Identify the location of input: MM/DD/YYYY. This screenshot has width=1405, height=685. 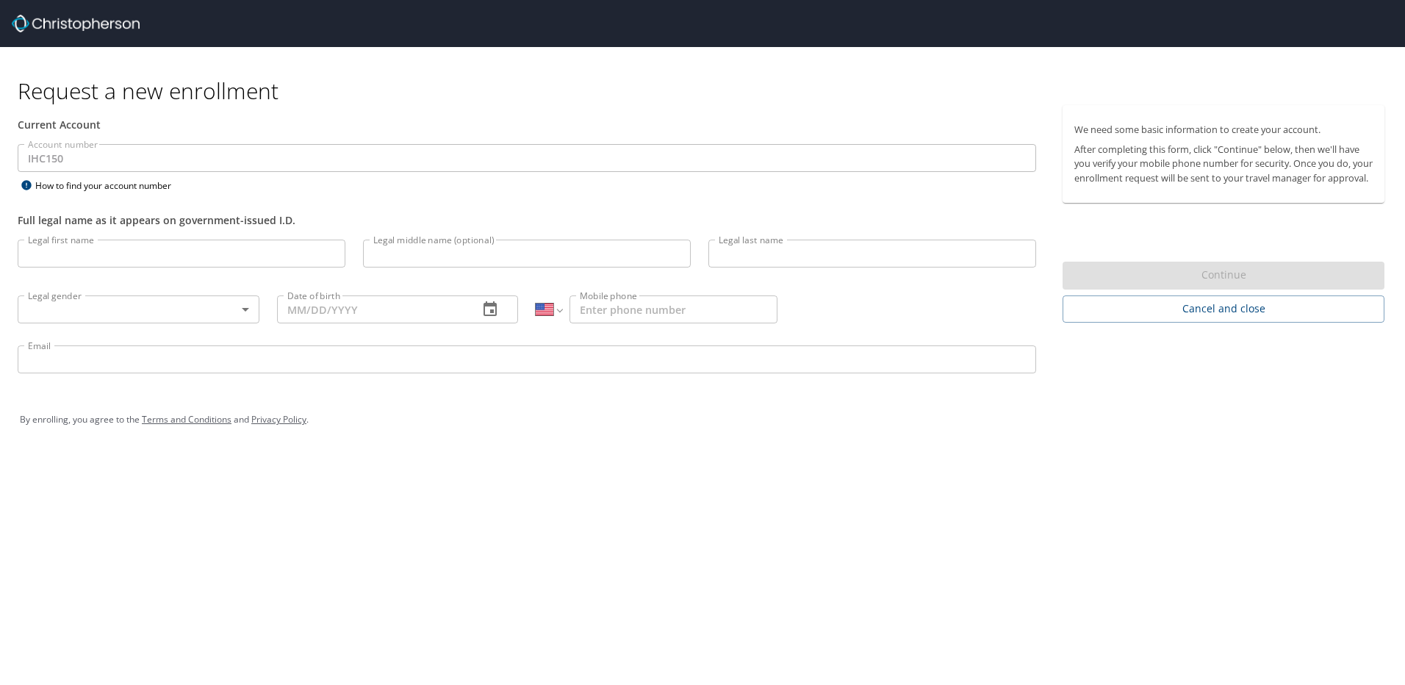
(372, 309).